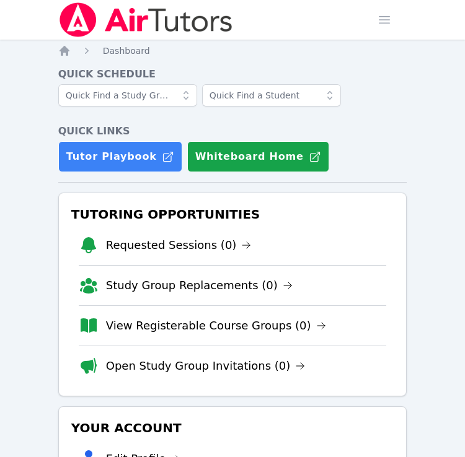 This screenshot has height=457, width=465. I want to click on a: Study Group Replacements (0), so click(199, 286).